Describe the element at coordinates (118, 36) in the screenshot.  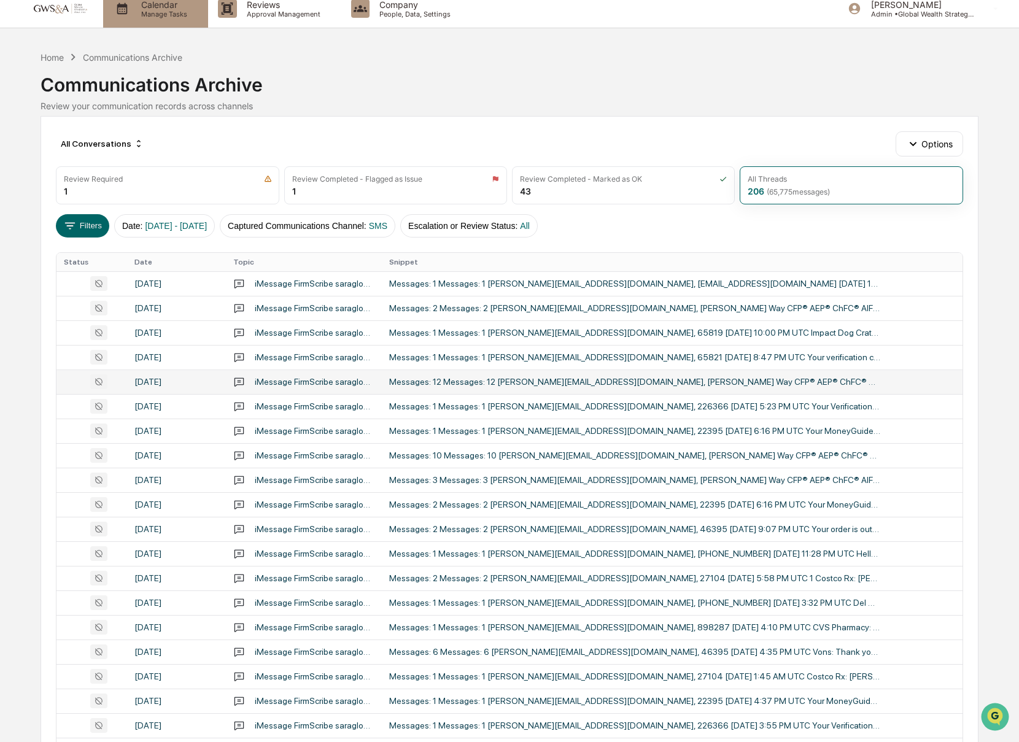
I see `p: How can we help?` at that location.